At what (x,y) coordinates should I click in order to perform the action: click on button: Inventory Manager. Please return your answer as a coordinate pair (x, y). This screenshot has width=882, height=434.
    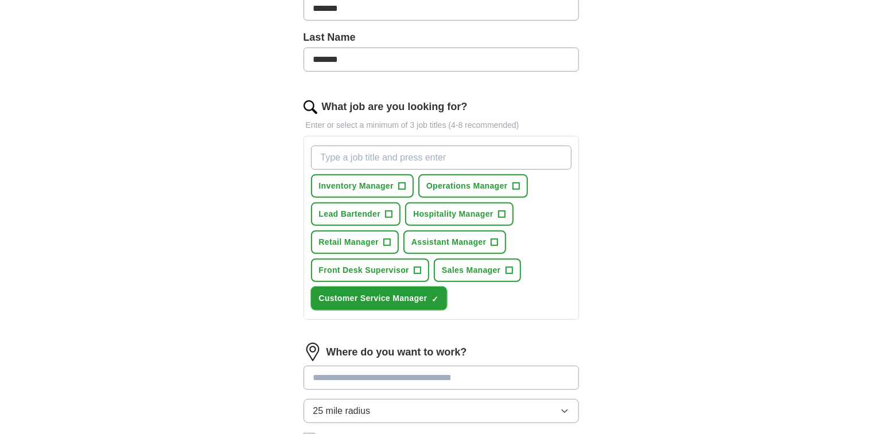
    Looking at the image, I should click on (362, 186).